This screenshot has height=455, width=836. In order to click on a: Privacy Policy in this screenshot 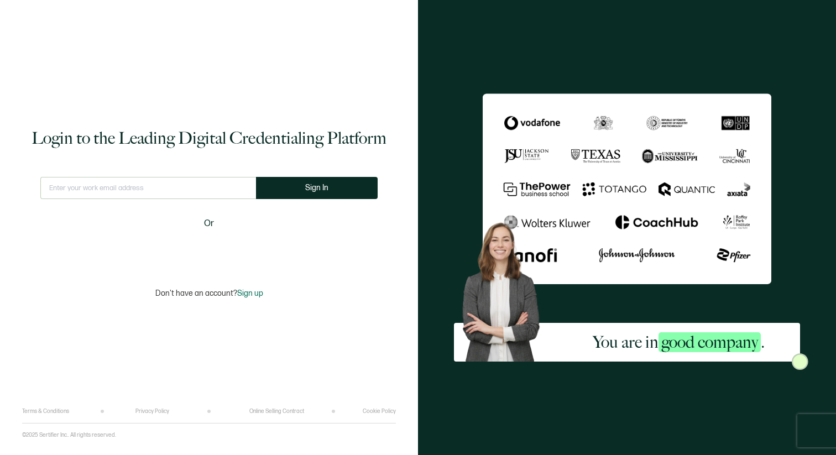, I will do `click(152, 411)`.